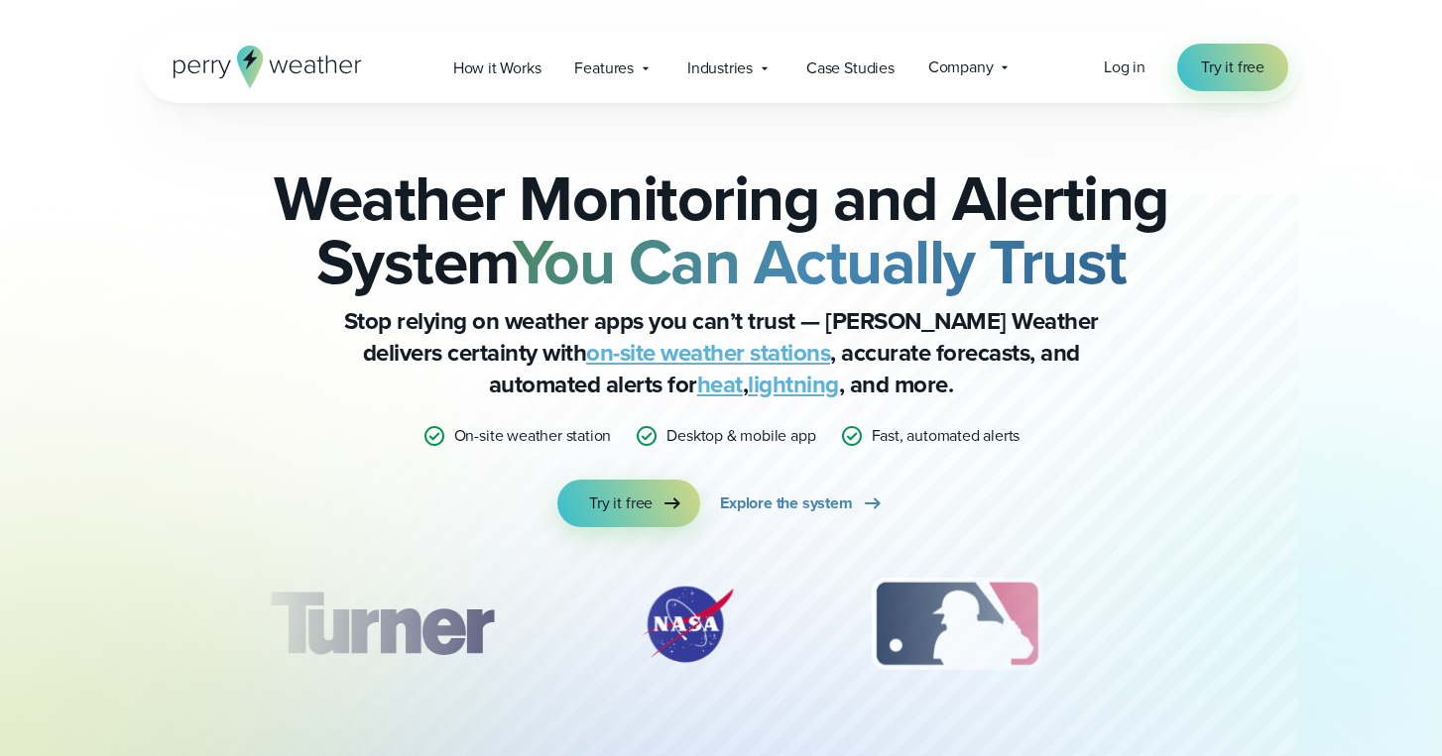 This screenshot has height=756, width=1442. What do you see at coordinates (786, 504) in the screenshot?
I see `span: Explore the system` at bounding box center [786, 504].